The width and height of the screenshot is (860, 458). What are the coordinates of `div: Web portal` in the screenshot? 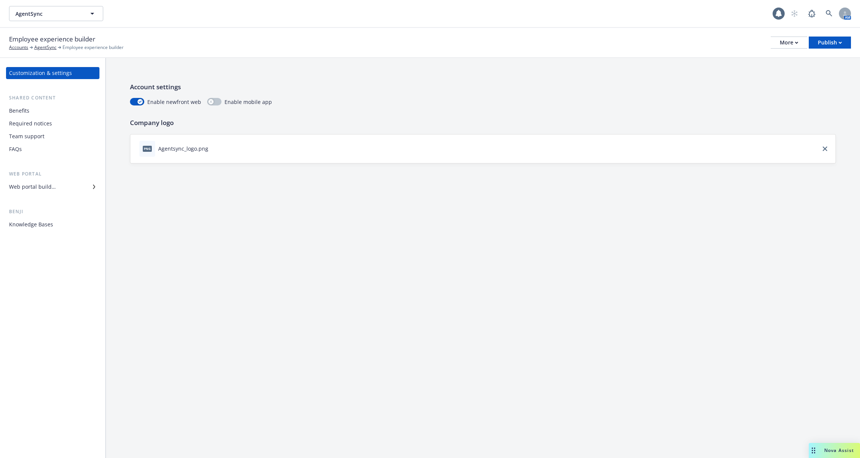 It's located at (53, 174).